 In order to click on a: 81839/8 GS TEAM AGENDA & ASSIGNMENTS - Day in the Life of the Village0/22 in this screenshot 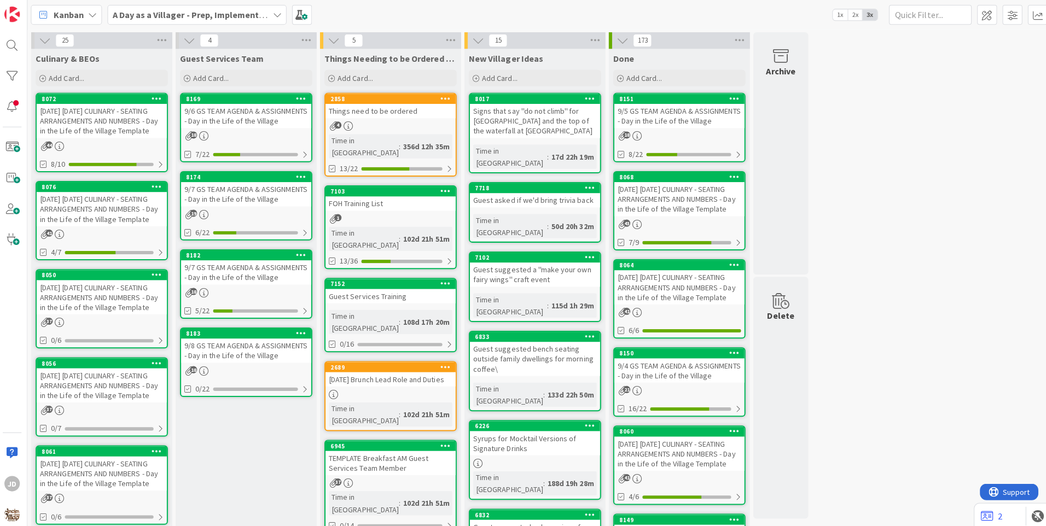, I will do `click(247, 360)`.